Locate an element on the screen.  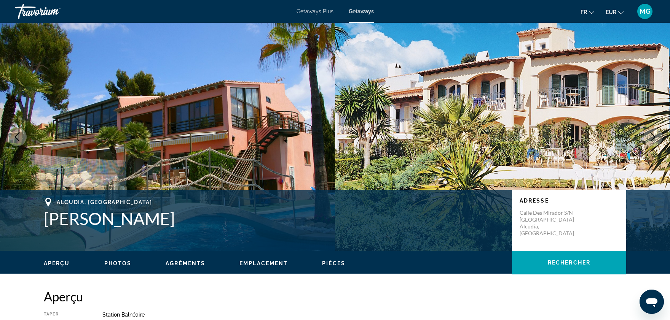
button: Change currency is located at coordinates (614, 12).